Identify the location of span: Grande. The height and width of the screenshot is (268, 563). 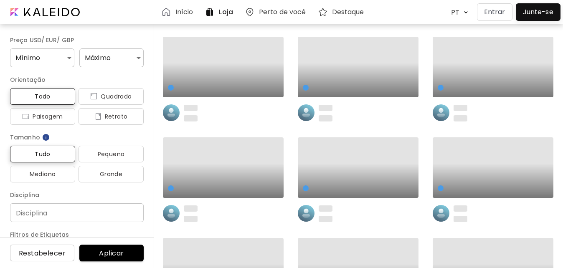
(111, 174).